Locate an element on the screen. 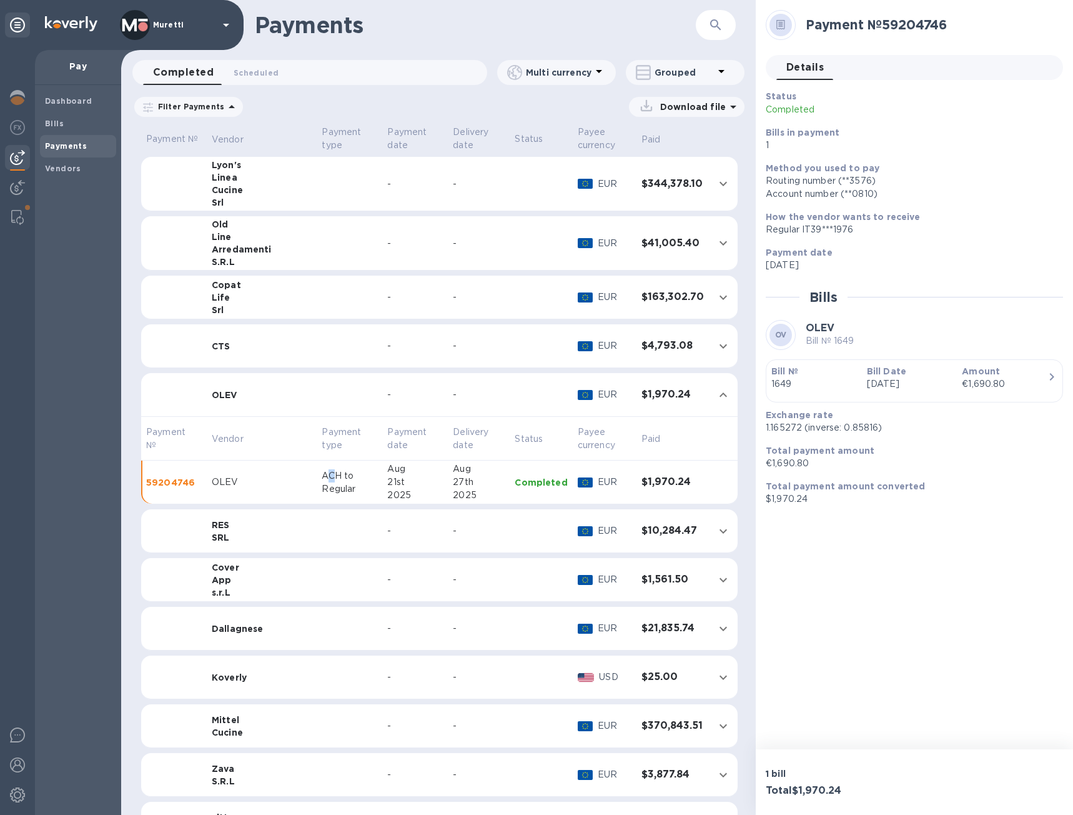 The image size is (1073, 815). div: SRL is located at coordinates (262, 537).